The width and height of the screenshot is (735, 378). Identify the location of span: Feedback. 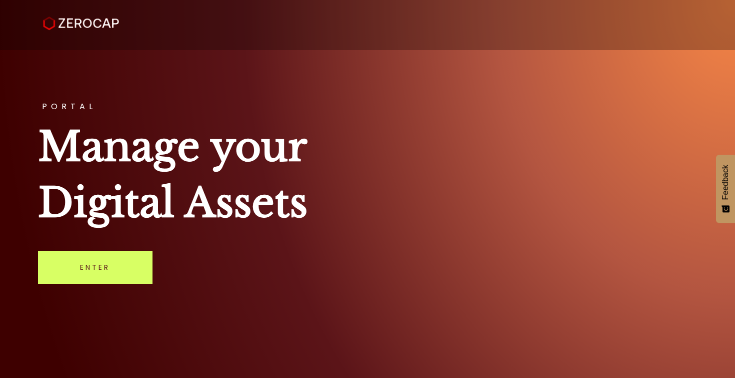
(726, 182).